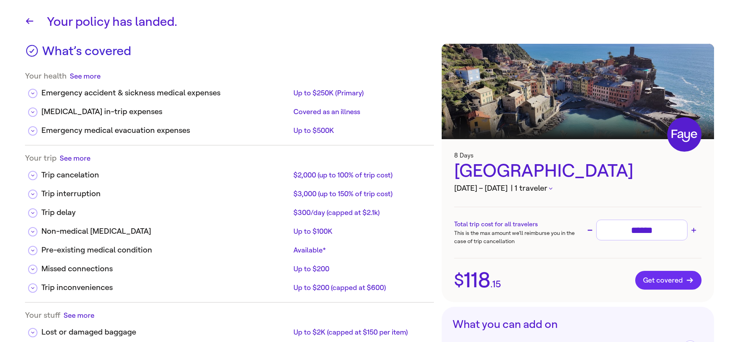  Describe the element at coordinates (361, 212) in the screenshot. I see `div: $300/day (capped at $2.1k)` at that location.